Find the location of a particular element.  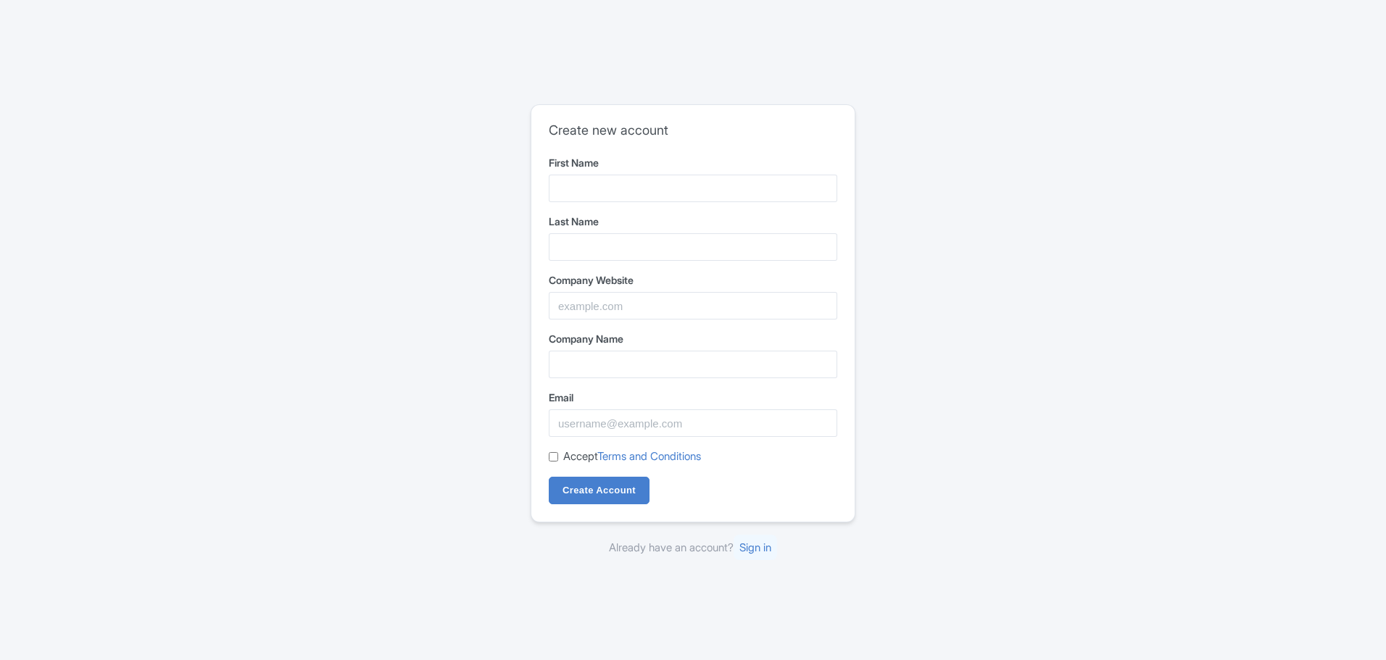

input: example.com is located at coordinates (693, 306).